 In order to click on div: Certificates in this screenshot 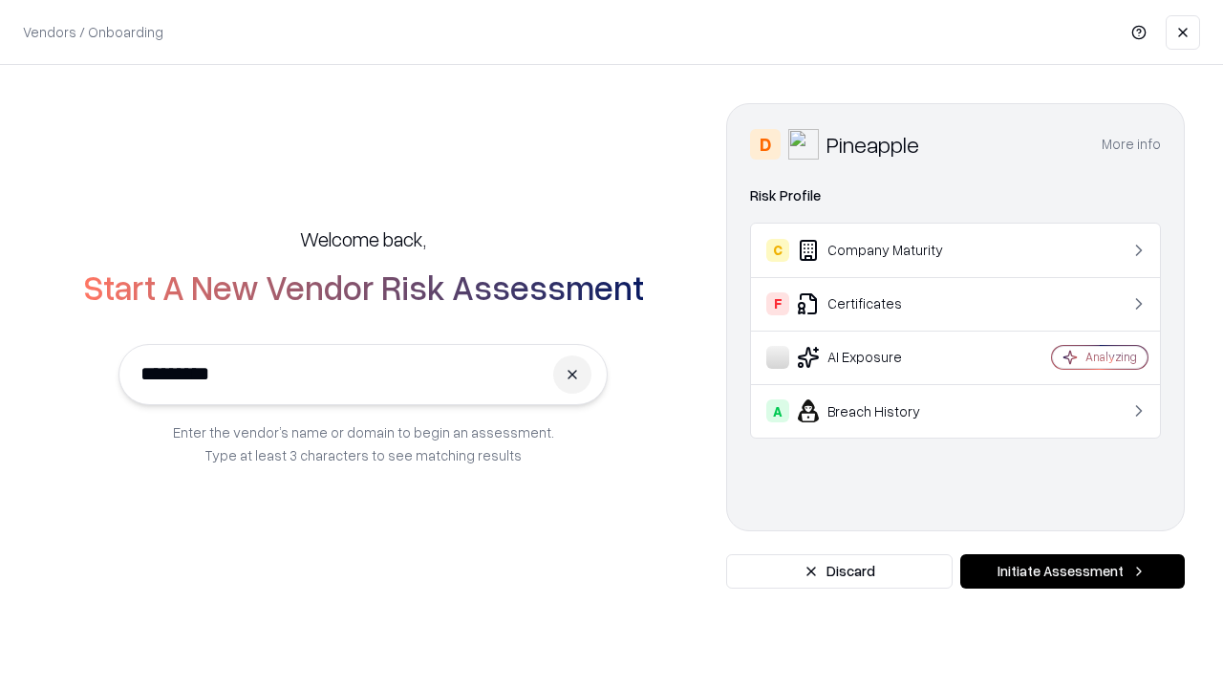, I will do `click(880, 304)`.